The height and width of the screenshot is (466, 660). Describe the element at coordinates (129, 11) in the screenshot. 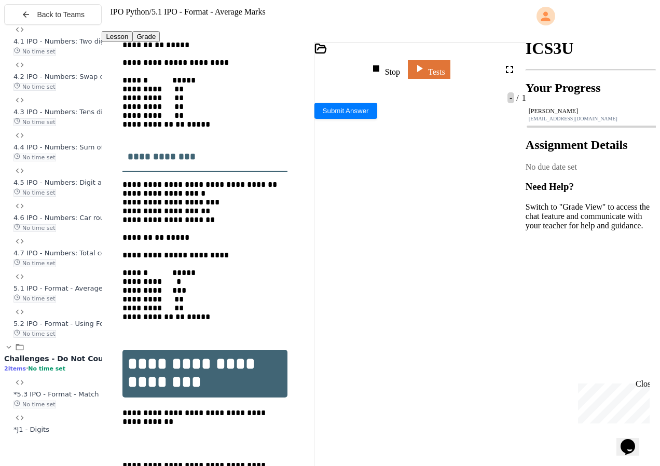

I see `span: IPO Python` at that location.